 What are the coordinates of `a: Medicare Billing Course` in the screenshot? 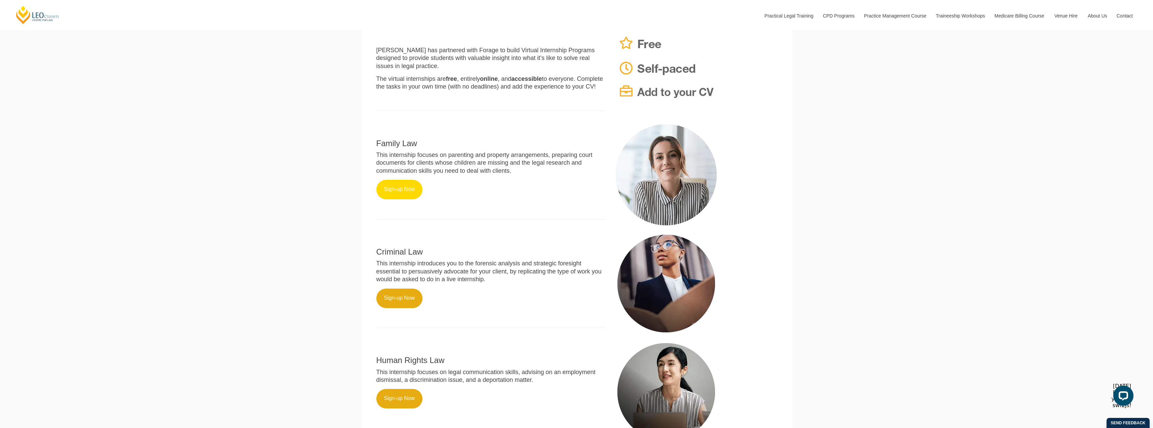 It's located at (1020, 16).